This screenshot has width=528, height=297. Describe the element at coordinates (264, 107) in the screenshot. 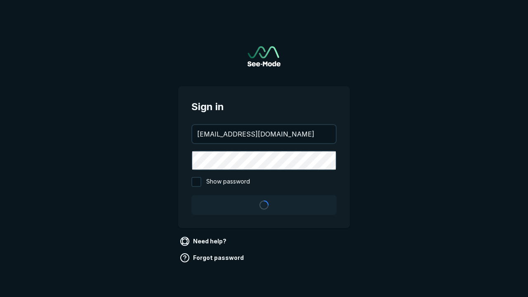

I see `span: Sign in` at that location.